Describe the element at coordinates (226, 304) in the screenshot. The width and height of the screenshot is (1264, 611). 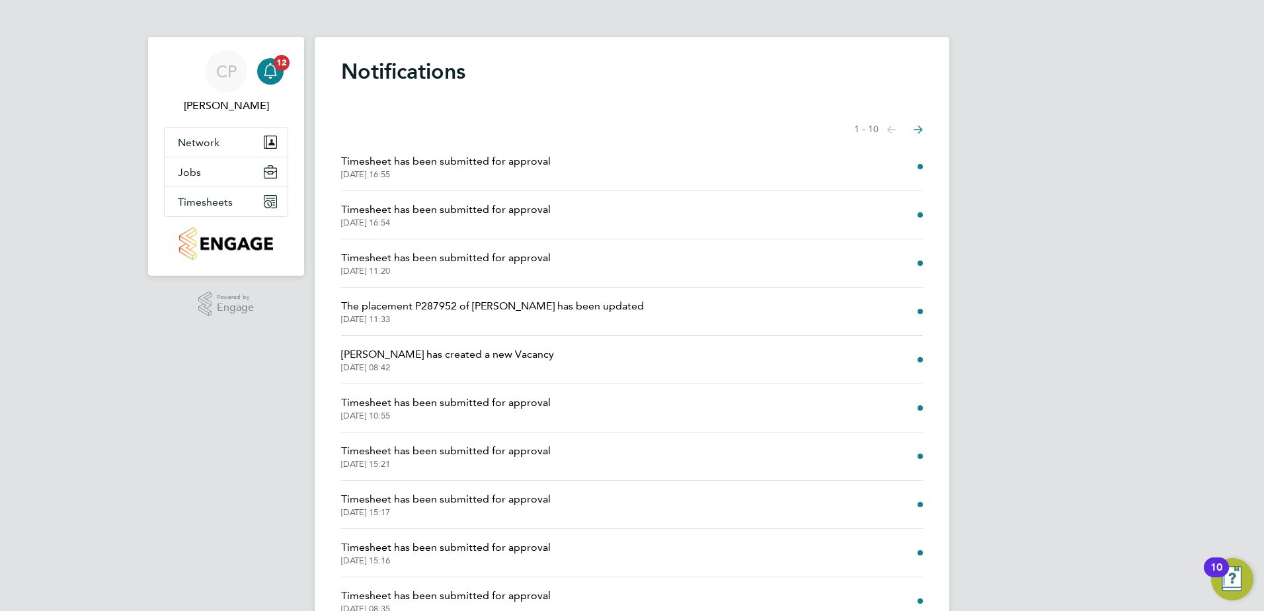
I see `a: Powered byEngage` at that location.